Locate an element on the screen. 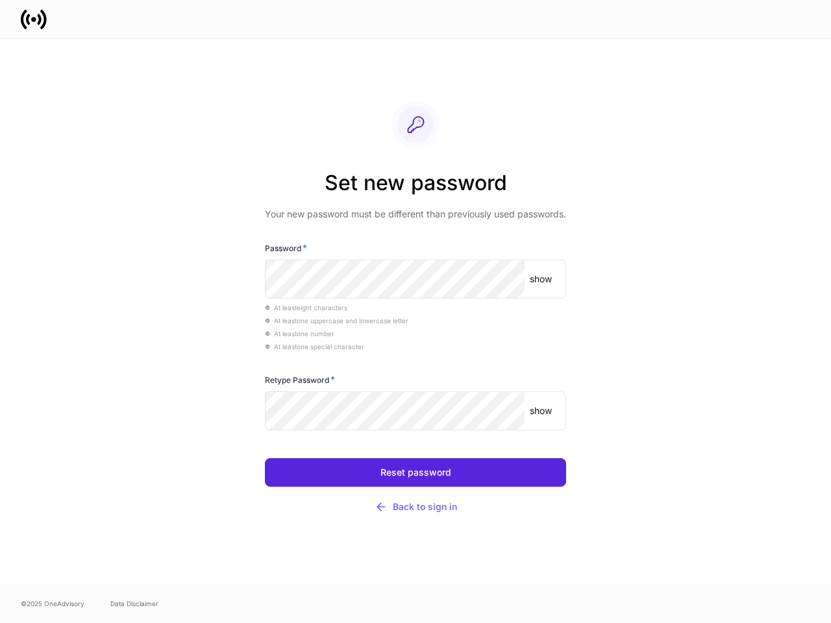 The image size is (831, 623). span: At least eight characters is located at coordinates (306, 308).